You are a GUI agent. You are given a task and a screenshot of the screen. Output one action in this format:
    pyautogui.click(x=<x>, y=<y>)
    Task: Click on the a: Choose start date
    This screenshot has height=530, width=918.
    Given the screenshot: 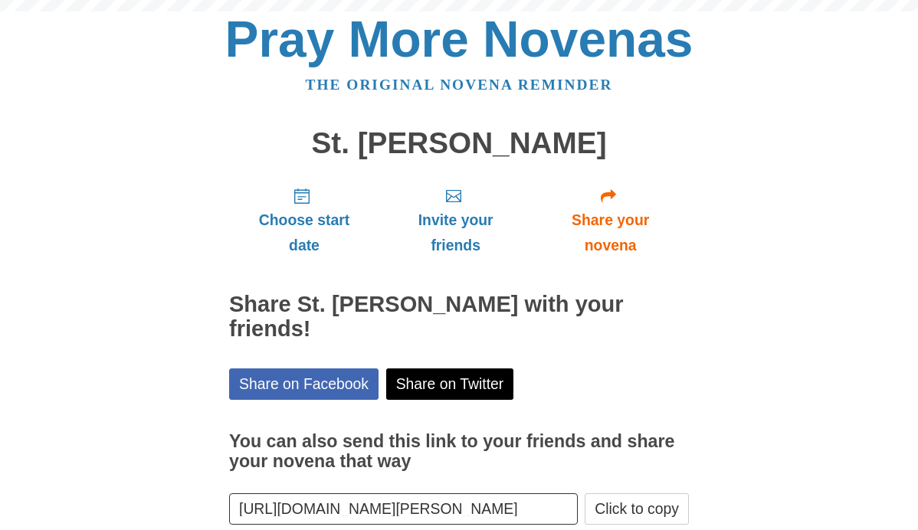 What is the action you would take?
    pyautogui.click(x=304, y=220)
    